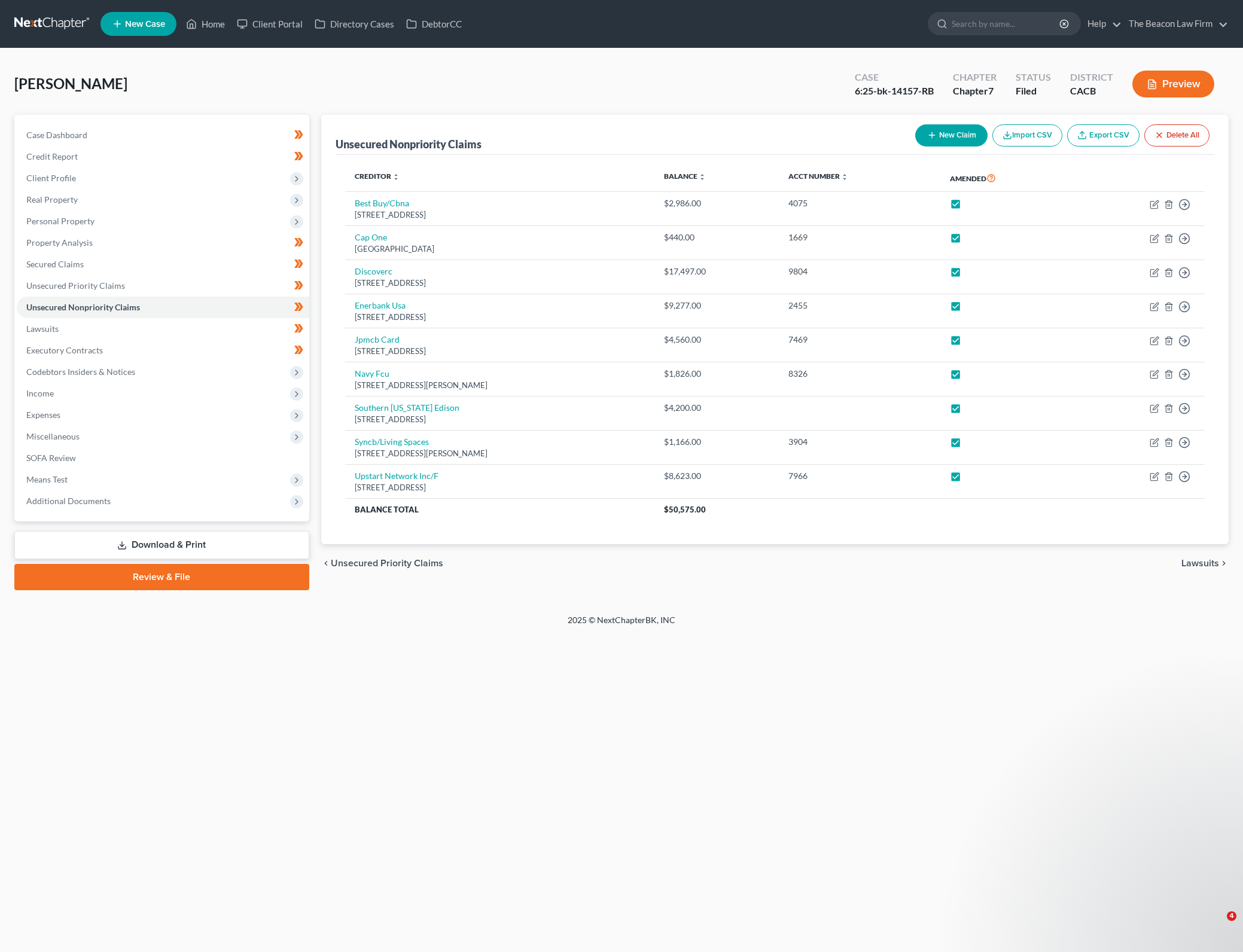 The image size is (1243, 952). What do you see at coordinates (1006, 23) in the screenshot?
I see `input: Search by name...` at bounding box center [1006, 23].